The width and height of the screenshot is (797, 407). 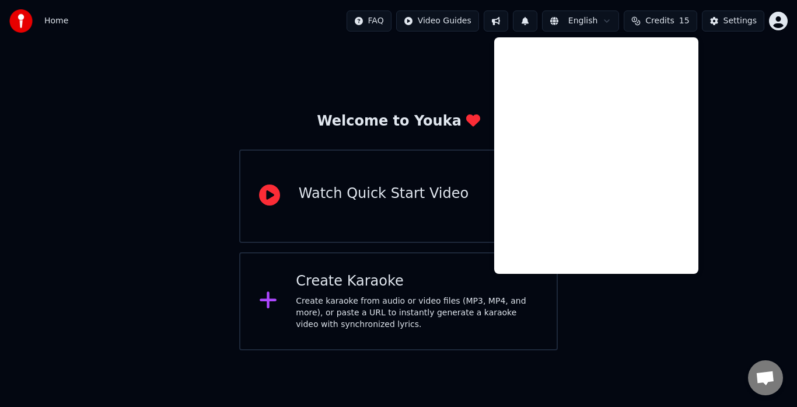 I want to click on a: Open chat, so click(x=765, y=377).